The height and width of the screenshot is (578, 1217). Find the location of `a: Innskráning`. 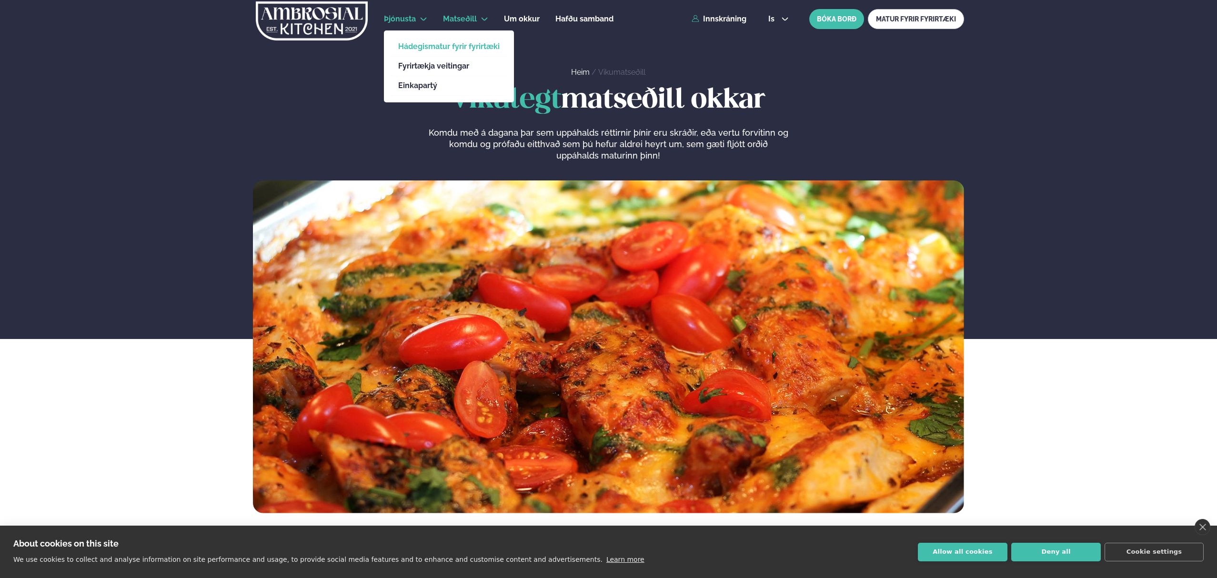

a: Innskráning is located at coordinates (719, 19).